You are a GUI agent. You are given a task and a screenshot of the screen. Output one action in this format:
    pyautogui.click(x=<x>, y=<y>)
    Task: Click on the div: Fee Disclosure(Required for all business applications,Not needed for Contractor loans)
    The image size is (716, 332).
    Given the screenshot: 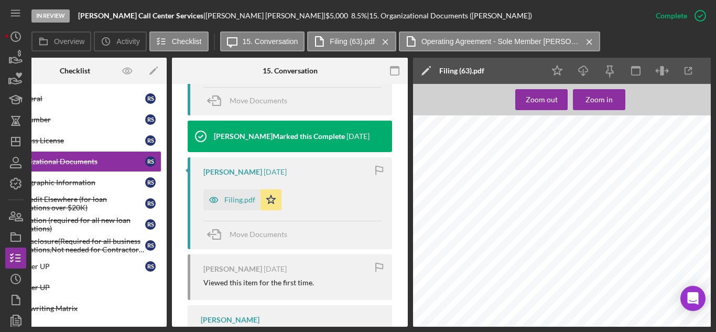 What is the action you would take?
    pyautogui.click(x=78, y=245)
    